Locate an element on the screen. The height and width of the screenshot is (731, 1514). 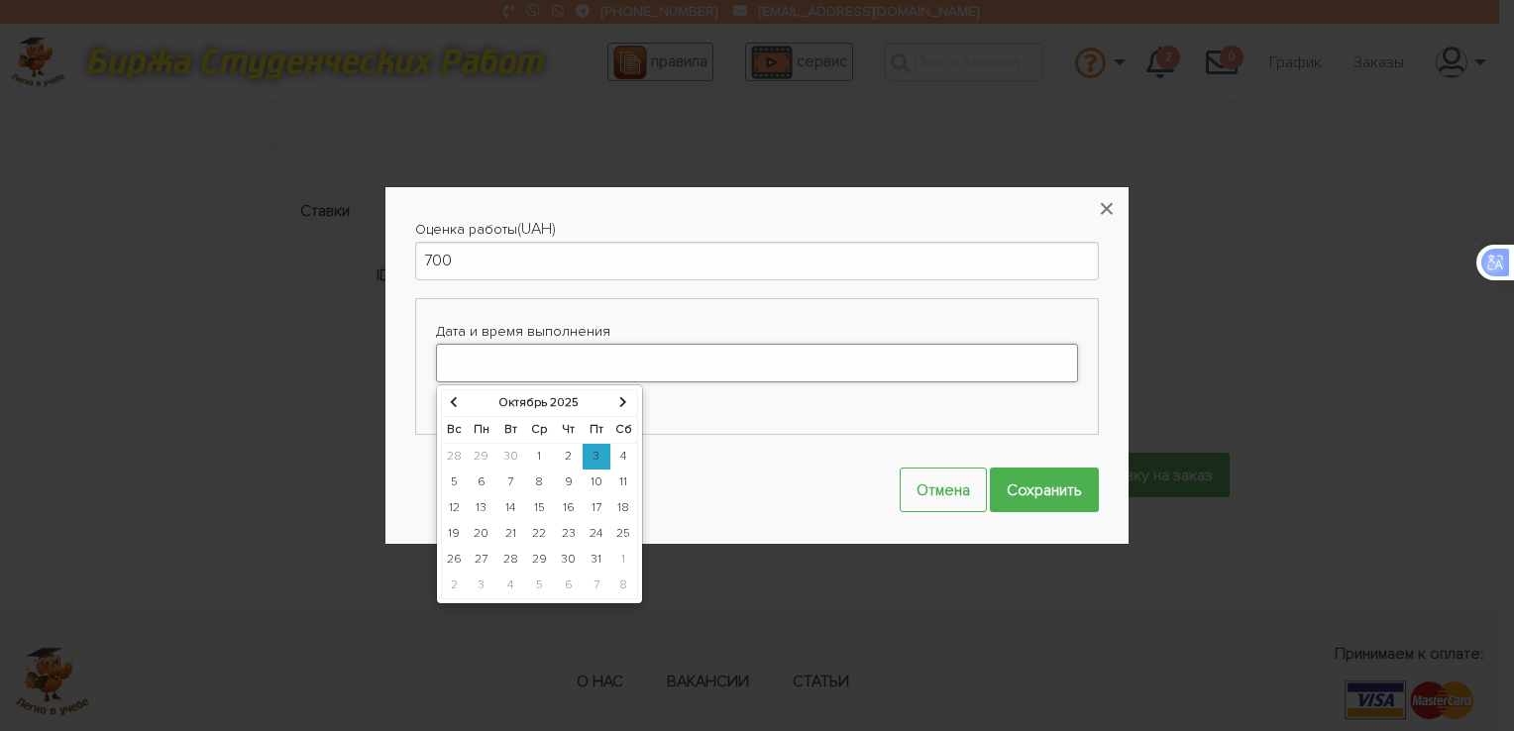
td: 15 is located at coordinates (539, 508).